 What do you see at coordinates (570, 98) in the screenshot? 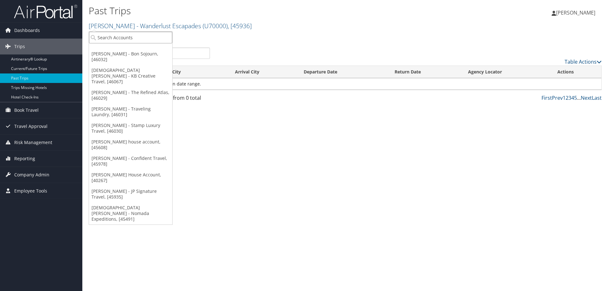
I see `a: 3` at bounding box center [570, 98].